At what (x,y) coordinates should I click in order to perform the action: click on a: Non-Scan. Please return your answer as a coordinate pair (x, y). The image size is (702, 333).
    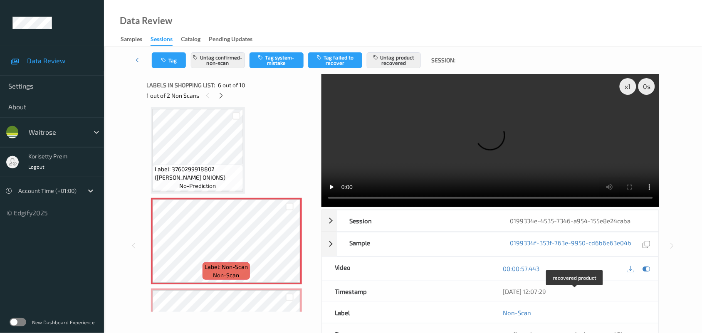
    Looking at the image, I should click on (517, 313).